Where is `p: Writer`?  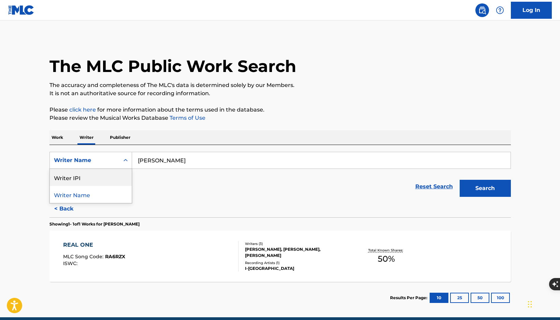
p: Writer is located at coordinates (86, 138).